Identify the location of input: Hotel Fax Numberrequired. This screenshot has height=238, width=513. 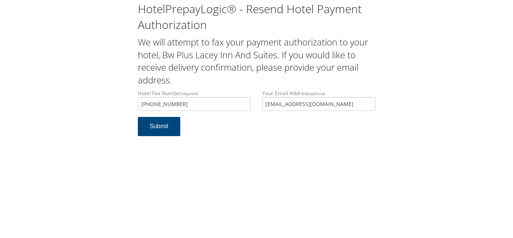
(195, 104).